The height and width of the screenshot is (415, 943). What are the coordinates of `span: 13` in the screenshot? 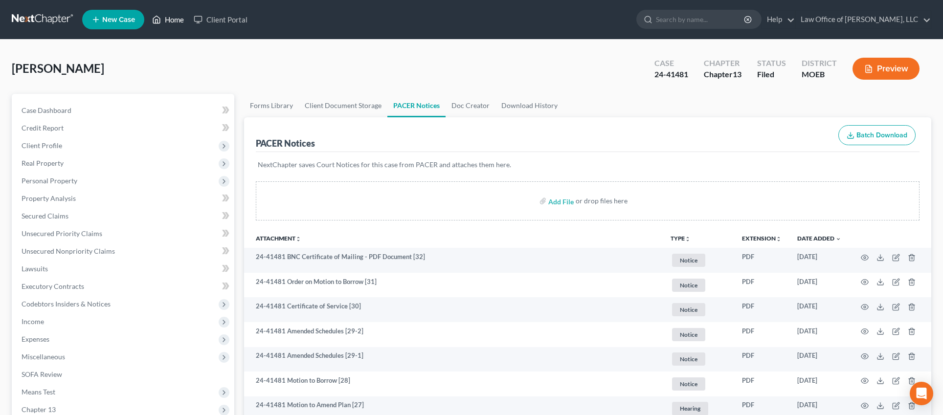 It's located at (737, 74).